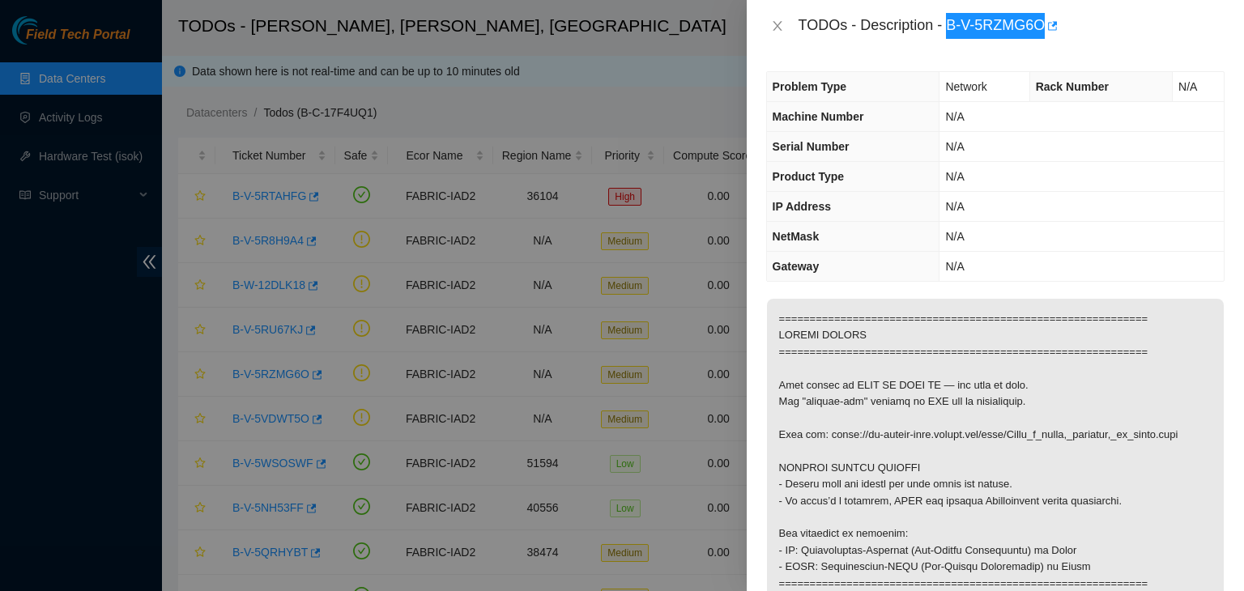  What do you see at coordinates (1012, 26) in the screenshot?
I see `div: TODOs - Description - B-V-5RZMG6O` at bounding box center [1012, 26].